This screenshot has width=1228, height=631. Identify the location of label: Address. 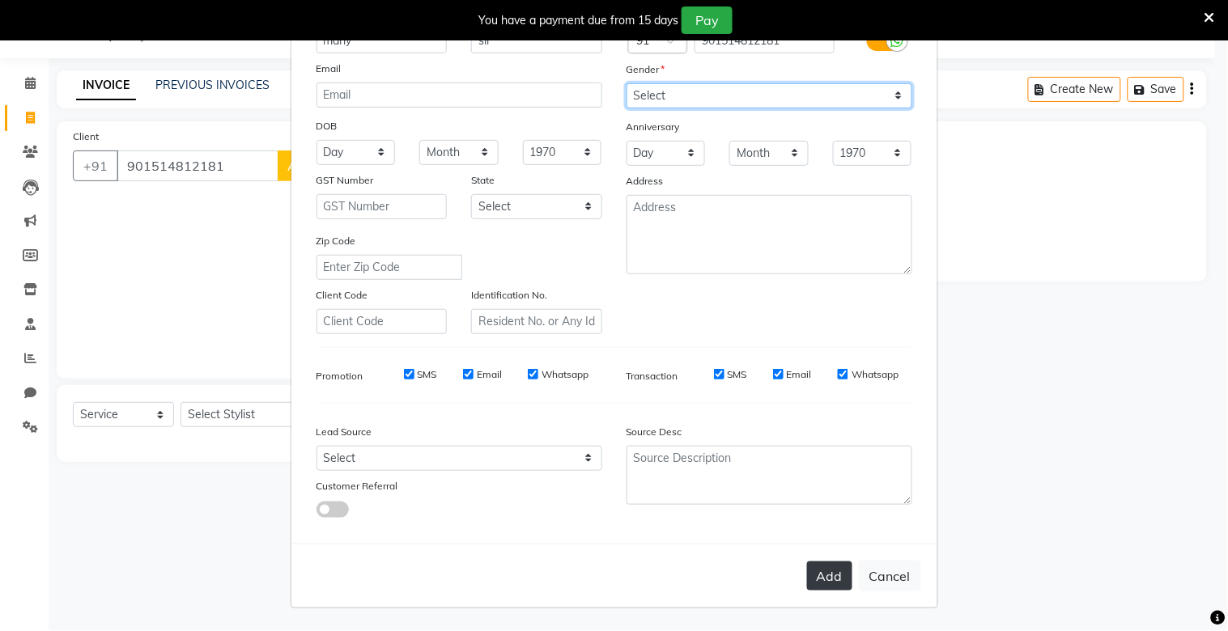
(645, 181).